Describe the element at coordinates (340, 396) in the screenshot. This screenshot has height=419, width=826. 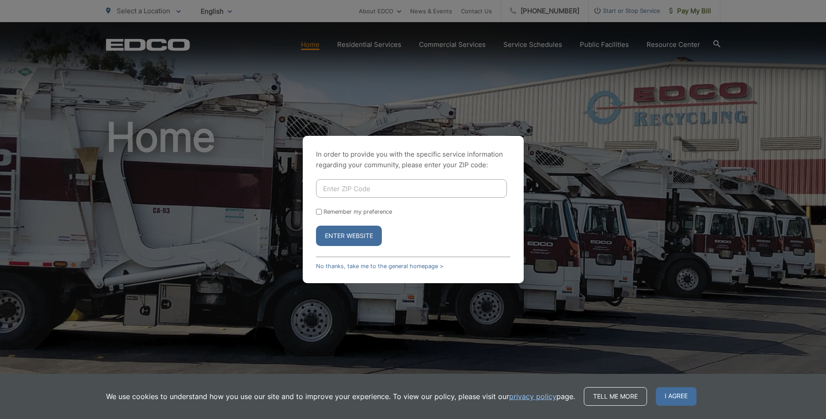
I see `p: We use cookies to understand how you use our site and to improve your experience. To view our pol...` at that location.